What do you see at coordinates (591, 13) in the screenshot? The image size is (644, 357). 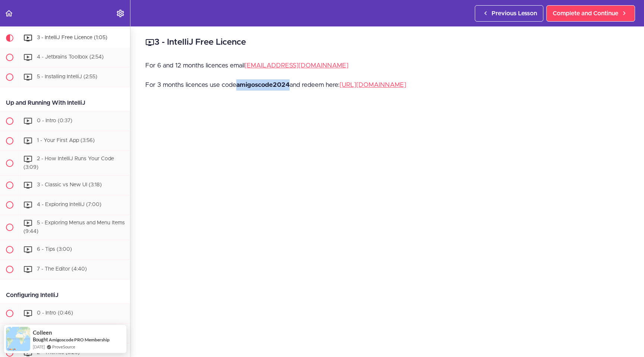 I see `a: Complete and Continue` at bounding box center [591, 13].